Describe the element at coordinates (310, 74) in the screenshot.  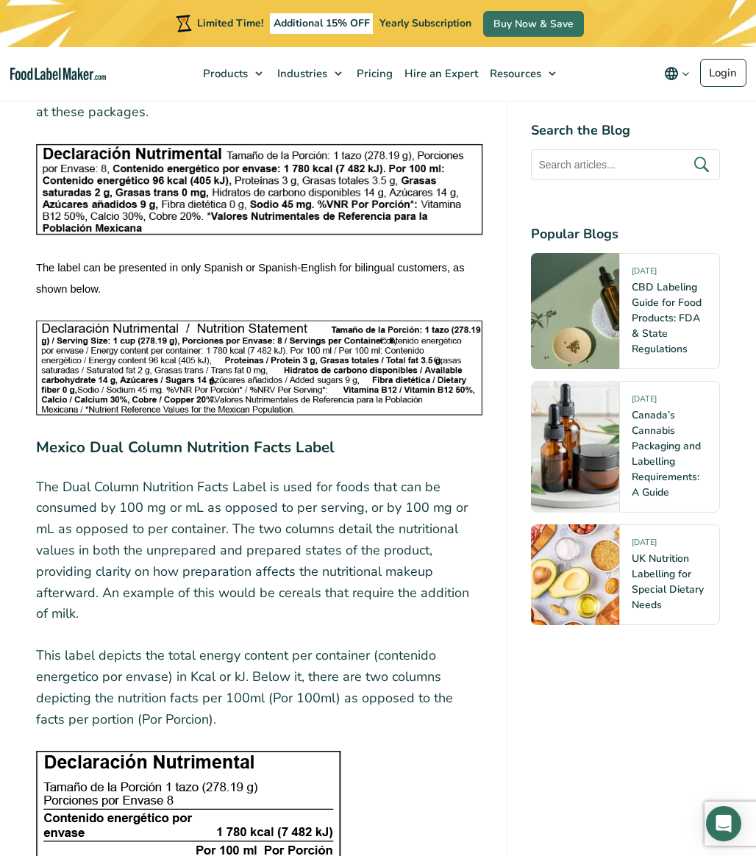
I see `a: Industries` at that location.